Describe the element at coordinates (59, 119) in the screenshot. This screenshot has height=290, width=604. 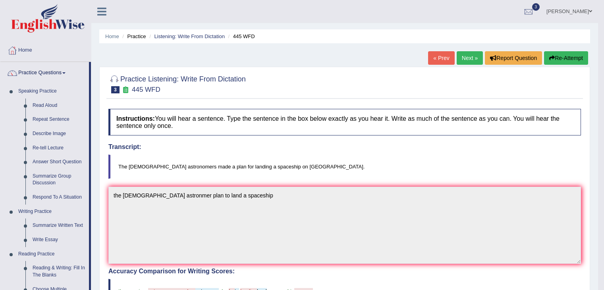
I see `a: Repeat Sentence` at that location.